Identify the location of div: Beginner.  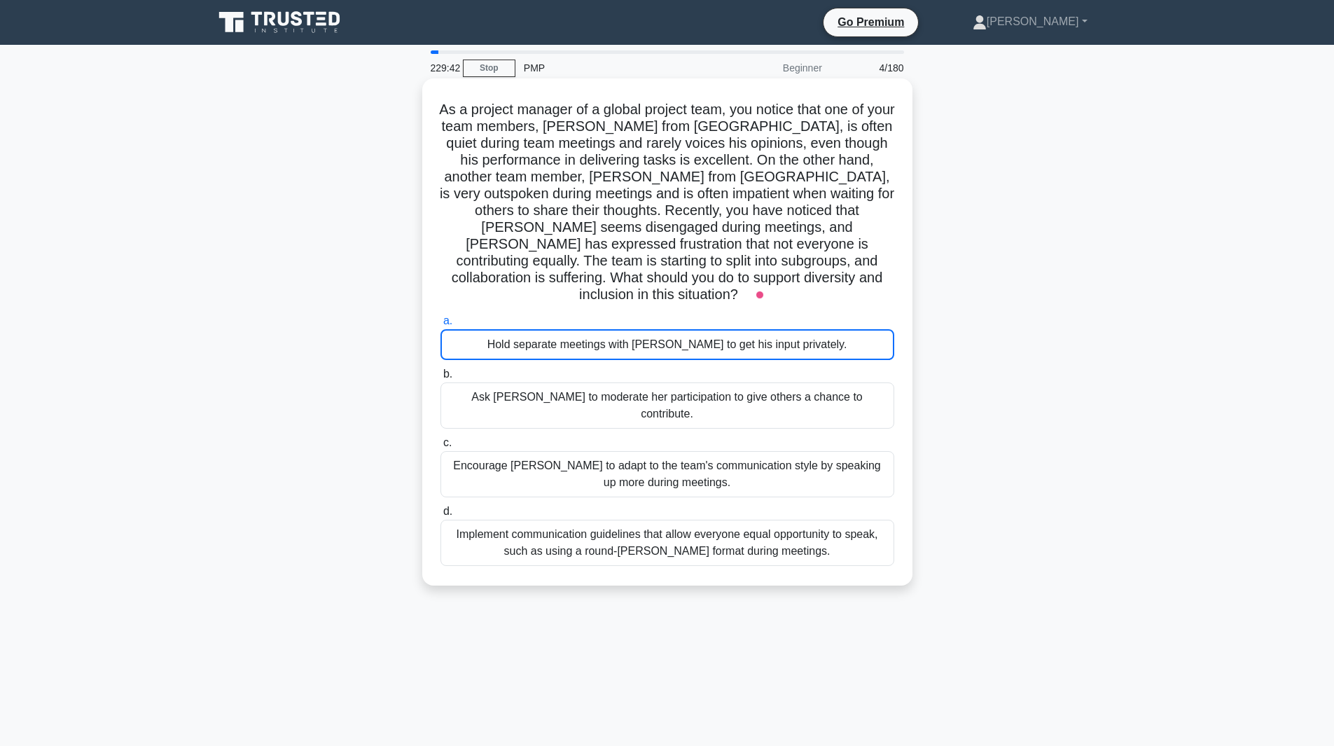
(769, 68).